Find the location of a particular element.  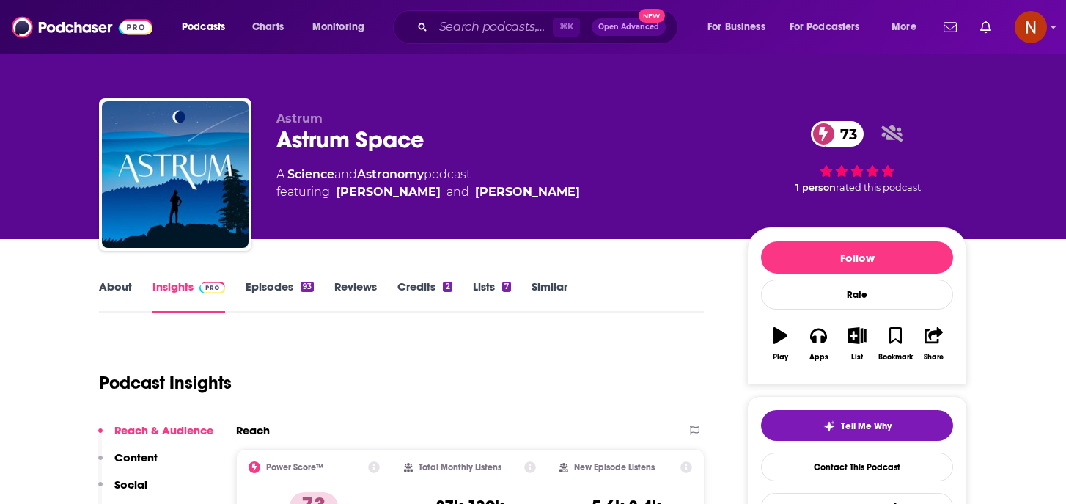

button: Bookmark is located at coordinates (895, 344).